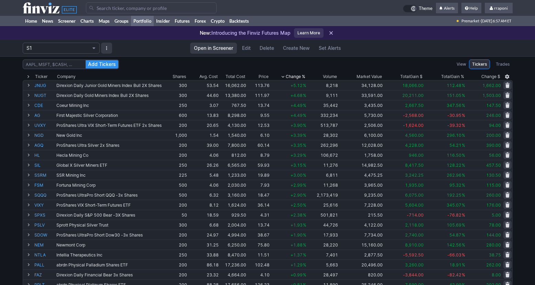 Image resolution: width=535 pixels, height=285 pixels. I want to click on td: 11,268, so click(323, 185).